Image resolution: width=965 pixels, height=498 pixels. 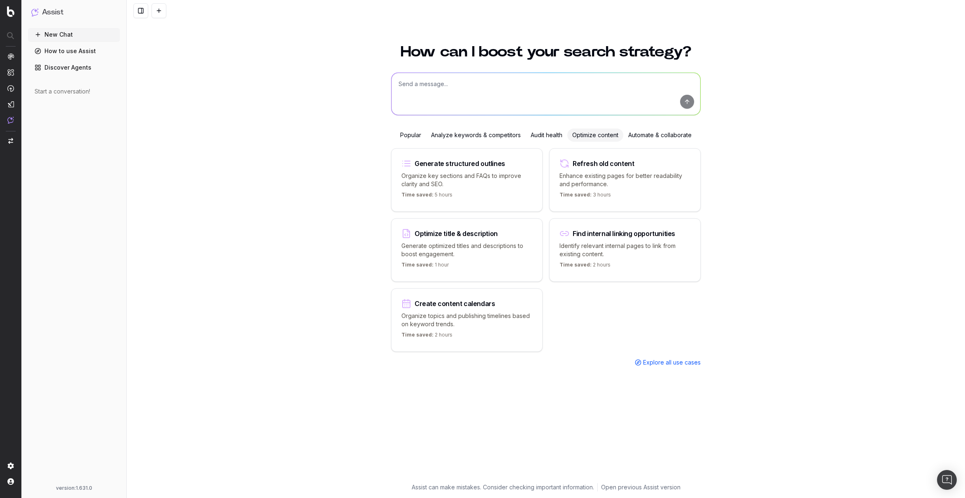 What do you see at coordinates (11, 465) in the screenshot?
I see `img: Setting` at bounding box center [11, 465].